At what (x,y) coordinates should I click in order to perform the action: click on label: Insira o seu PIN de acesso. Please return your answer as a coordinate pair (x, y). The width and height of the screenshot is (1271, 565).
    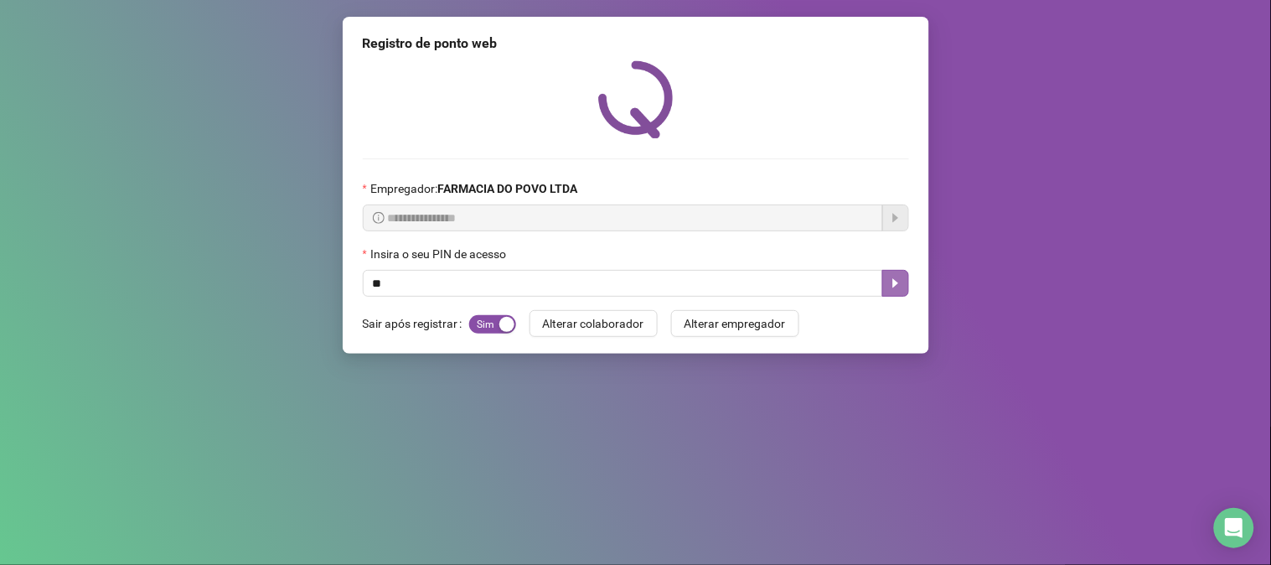
    Looking at the image, I should click on (440, 254).